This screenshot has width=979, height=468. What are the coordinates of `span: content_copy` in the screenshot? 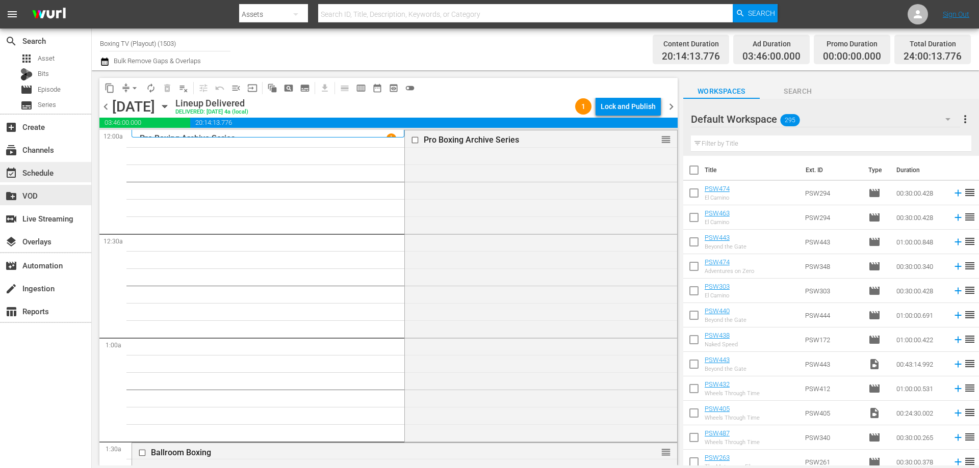 It's located at (110, 88).